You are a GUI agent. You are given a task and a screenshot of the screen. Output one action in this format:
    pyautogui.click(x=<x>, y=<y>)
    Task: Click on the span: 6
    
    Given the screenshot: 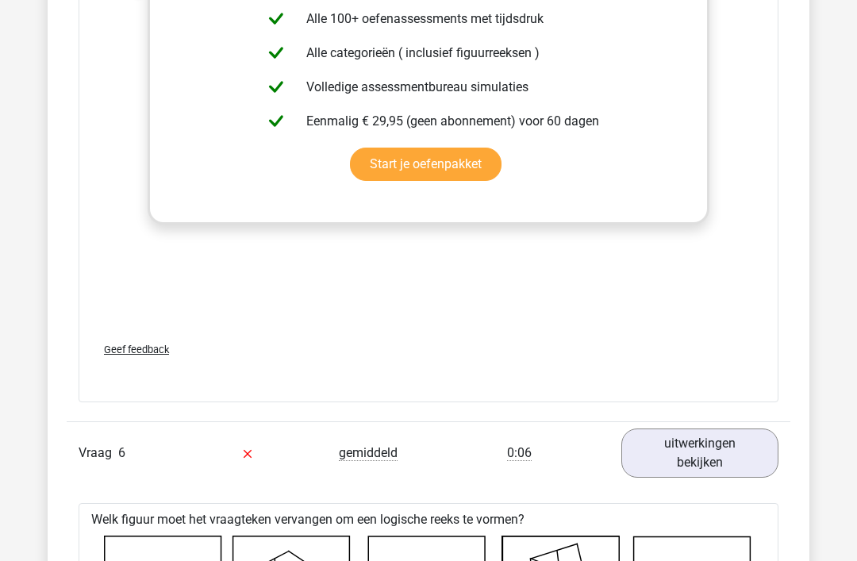 What is the action you would take?
    pyautogui.click(x=121, y=452)
    